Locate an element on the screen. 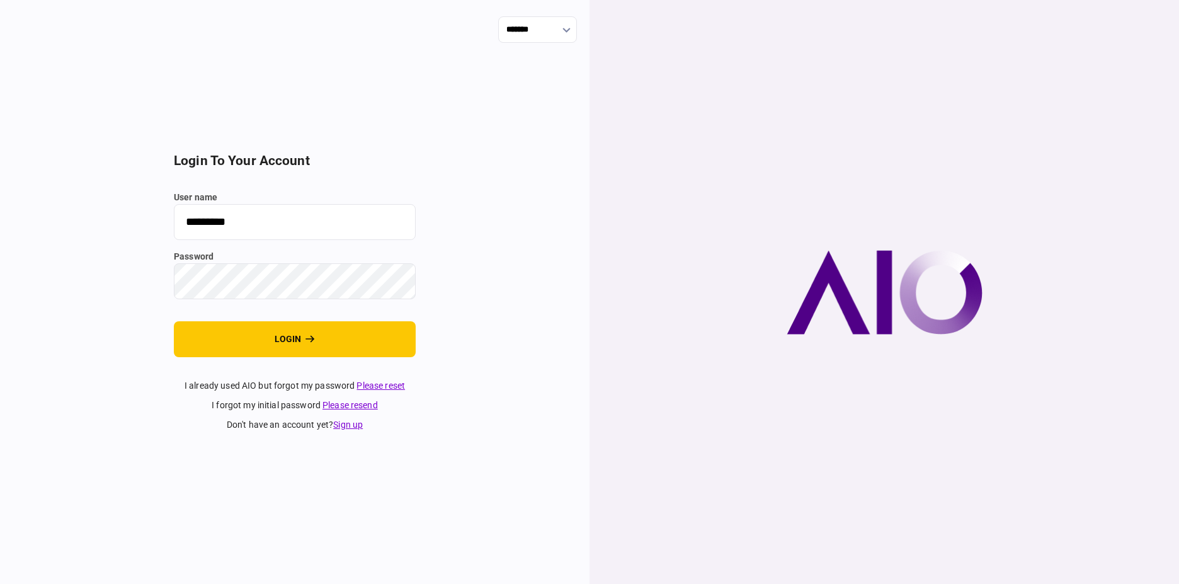  div: I already used AIO but forgot my password is located at coordinates (295, 385).